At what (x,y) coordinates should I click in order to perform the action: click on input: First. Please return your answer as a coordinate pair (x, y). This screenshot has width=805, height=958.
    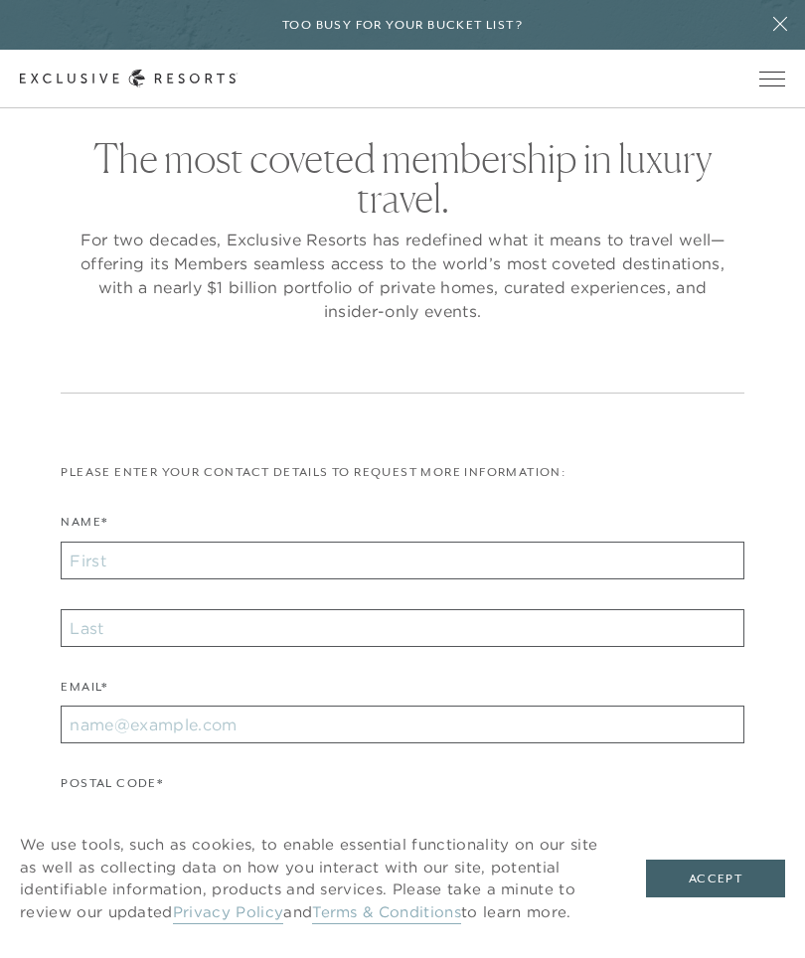
    Looking at the image, I should click on (401, 561).